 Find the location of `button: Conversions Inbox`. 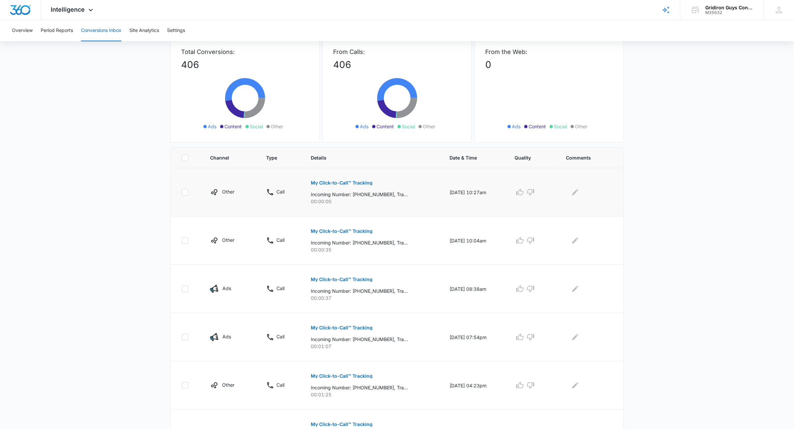

button: Conversions Inbox is located at coordinates (101, 31).